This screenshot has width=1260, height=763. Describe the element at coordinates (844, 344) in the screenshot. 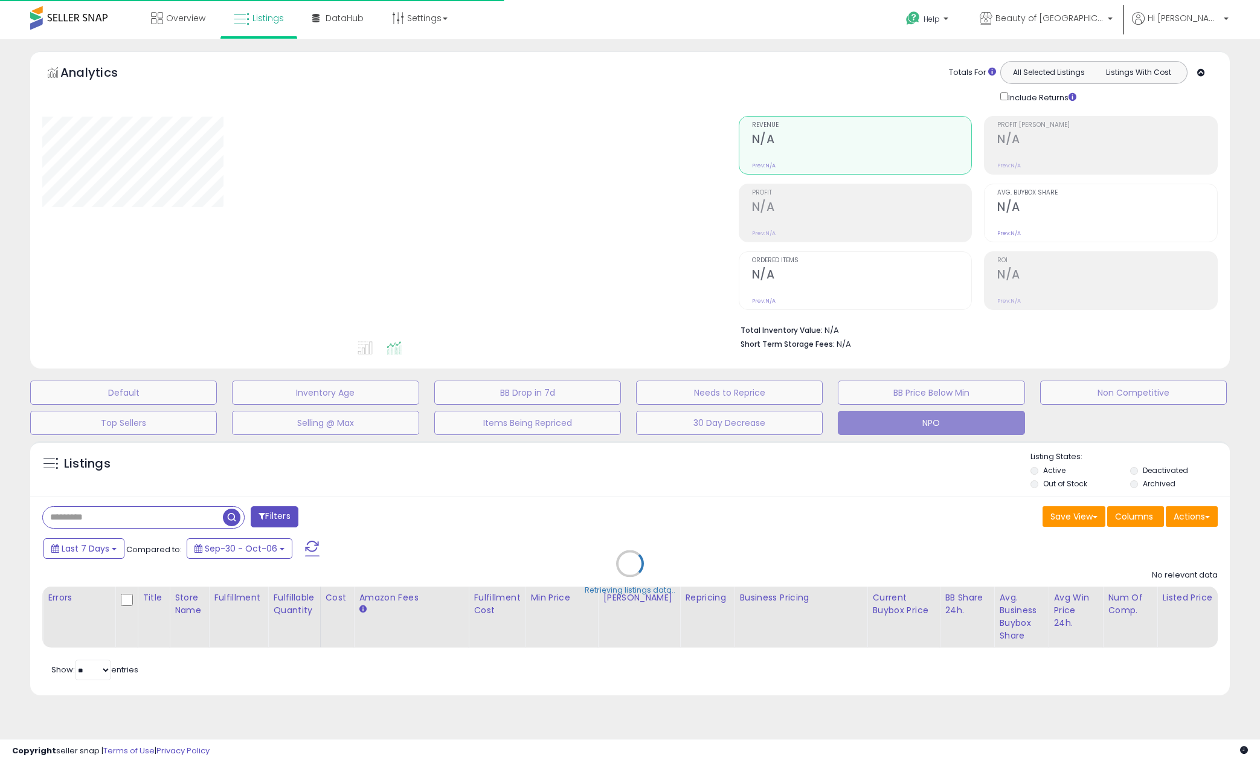

I see `span: N/A` at that location.